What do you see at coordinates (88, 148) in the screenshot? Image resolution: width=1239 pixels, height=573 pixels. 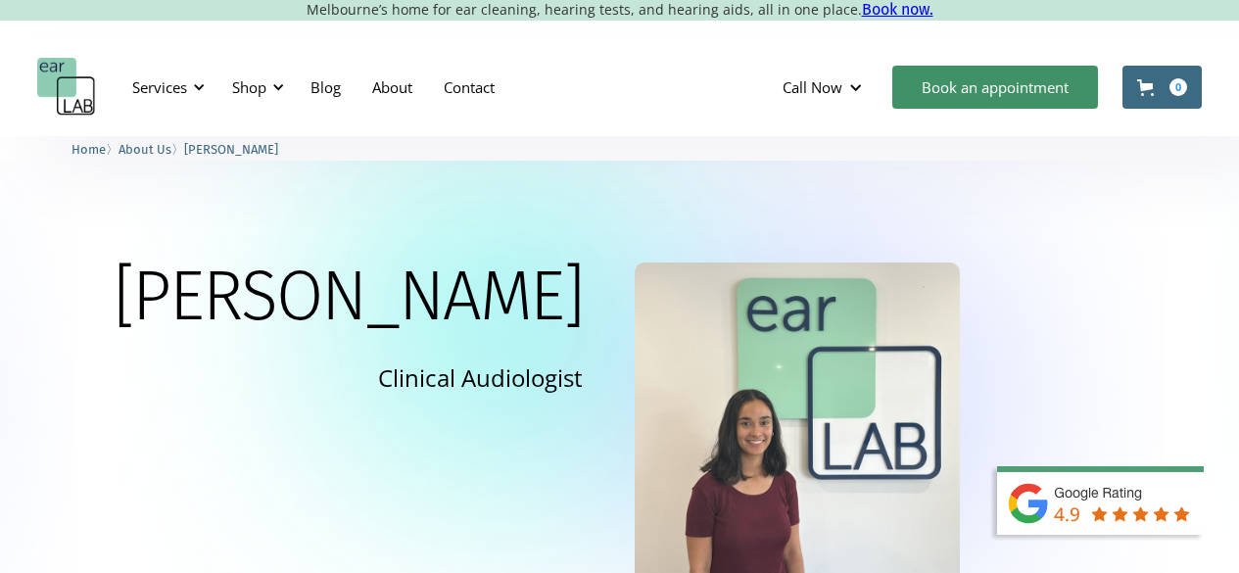 I see `a: Home` at bounding box center [88, 148].